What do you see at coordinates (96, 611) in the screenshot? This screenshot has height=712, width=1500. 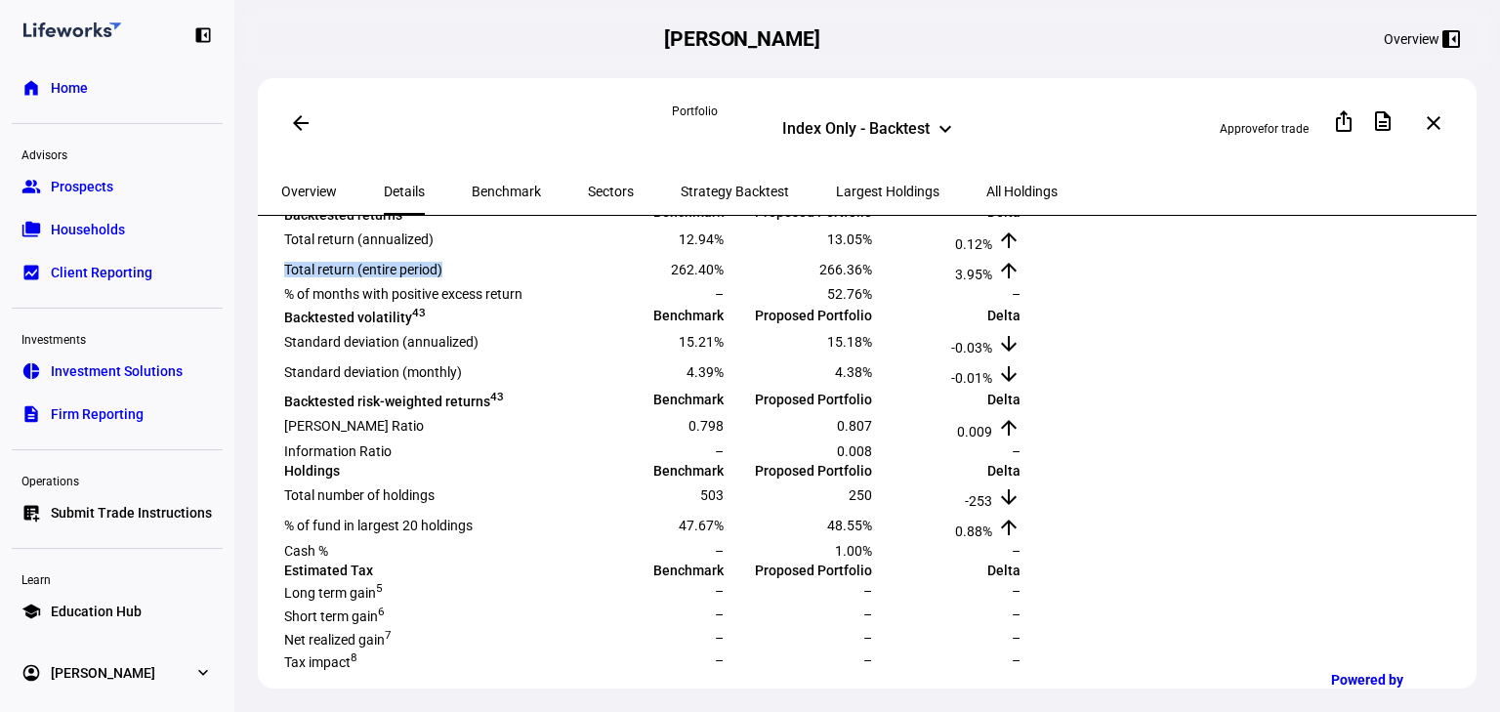 I see `span: Education Hub` at bounding box center [96, 611].